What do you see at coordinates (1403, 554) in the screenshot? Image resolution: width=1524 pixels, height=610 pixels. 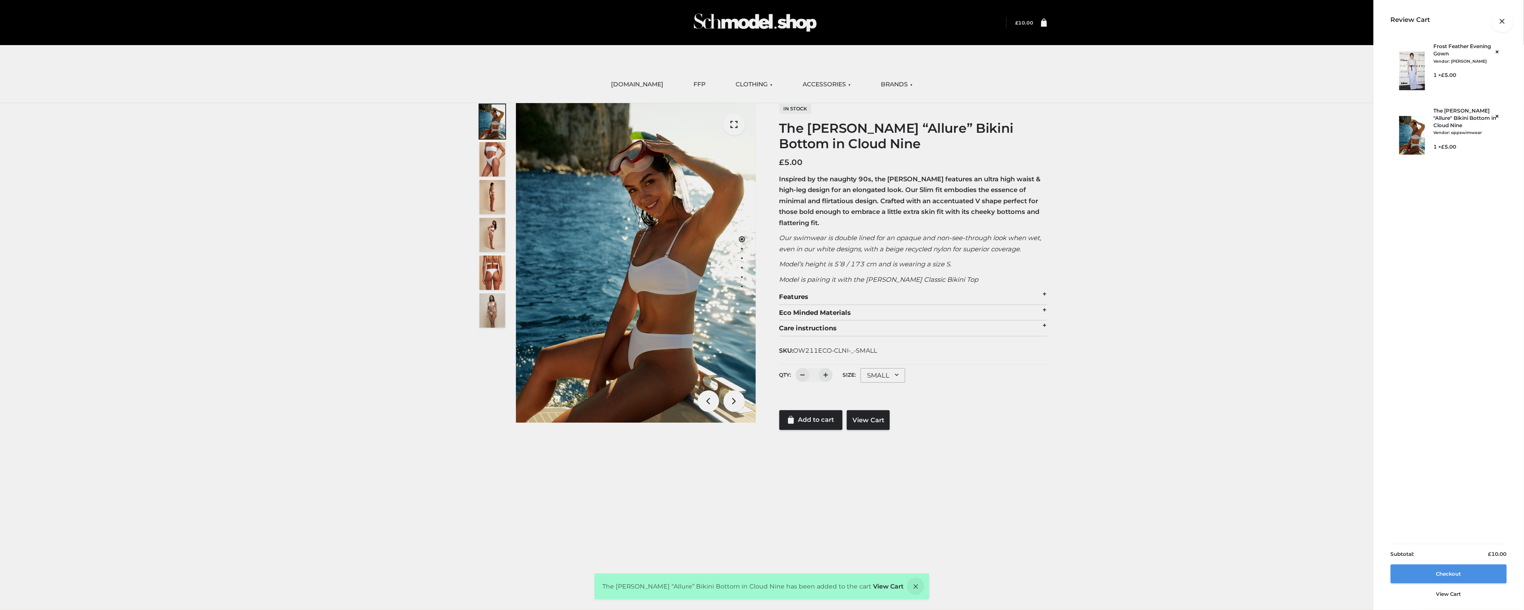 I see `strong: Subtotal:` at bounding box center [1403, 554].